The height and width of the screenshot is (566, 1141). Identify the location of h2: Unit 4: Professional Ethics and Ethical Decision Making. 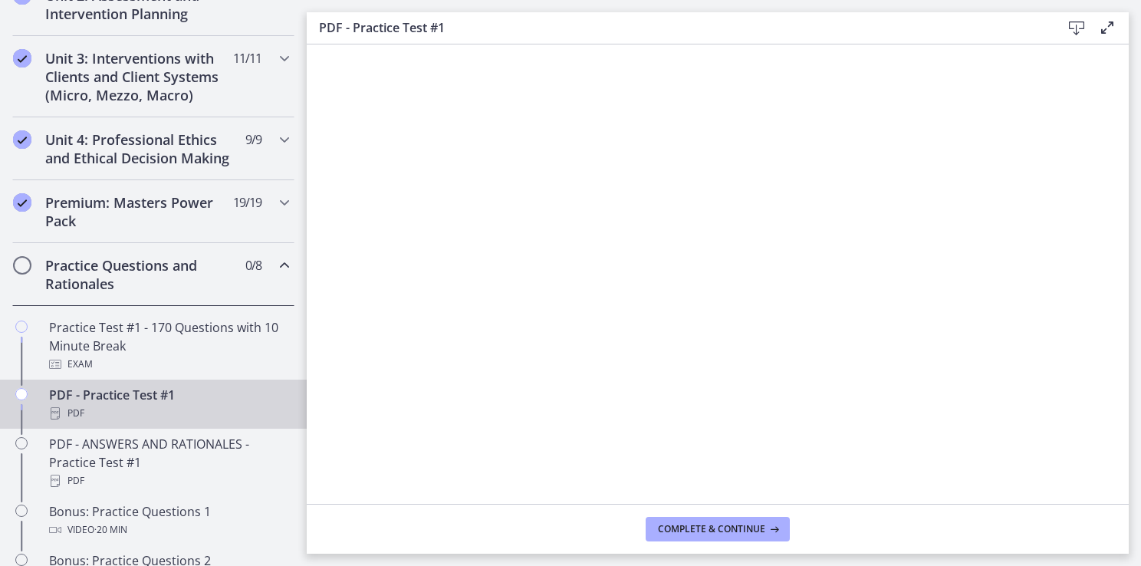
(139, 149).